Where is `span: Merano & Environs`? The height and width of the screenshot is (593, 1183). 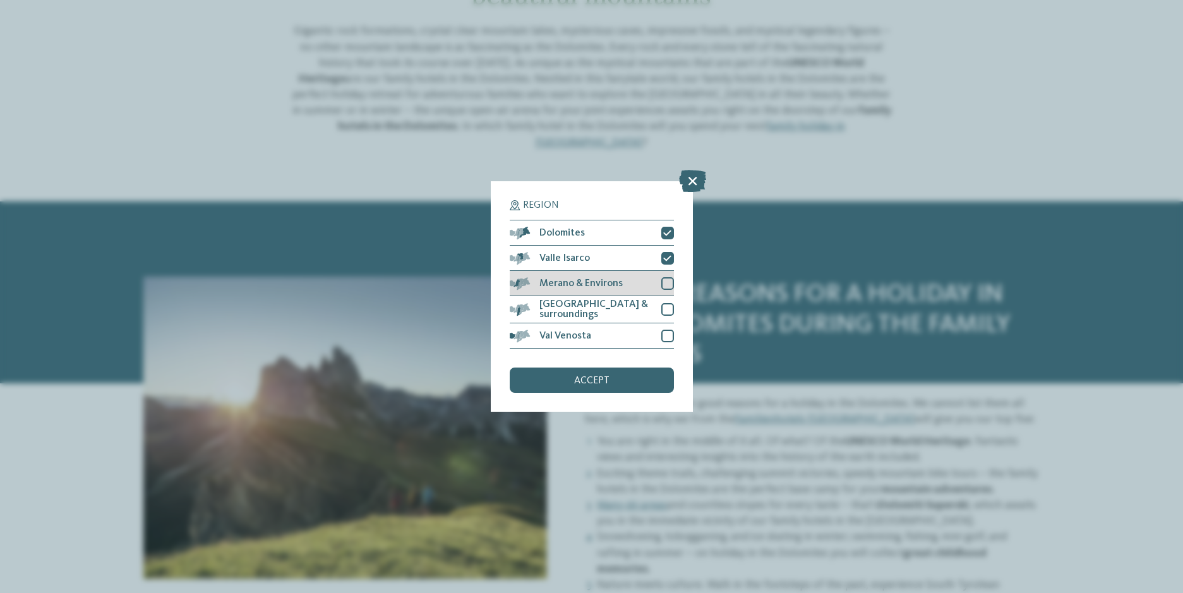 span: Merano & Environs is located at coordinates (581, 284).